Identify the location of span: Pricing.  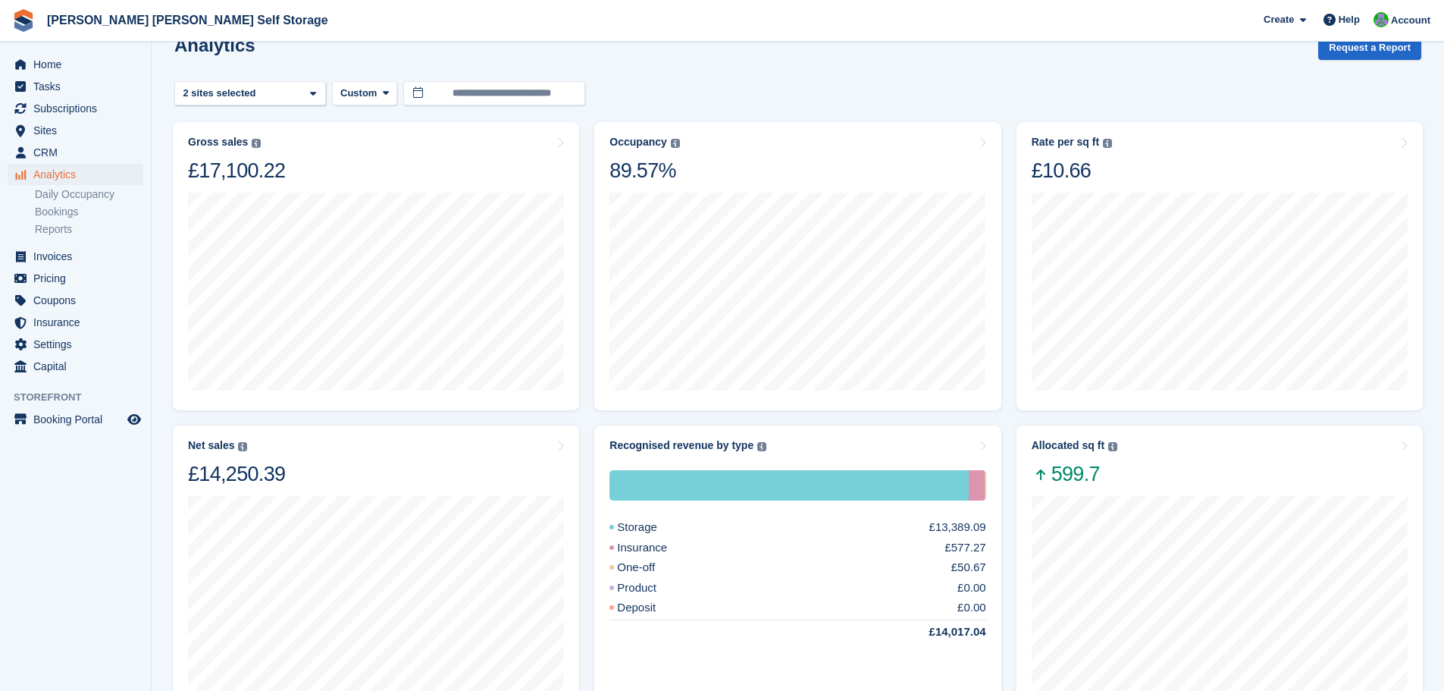
(79, 278).